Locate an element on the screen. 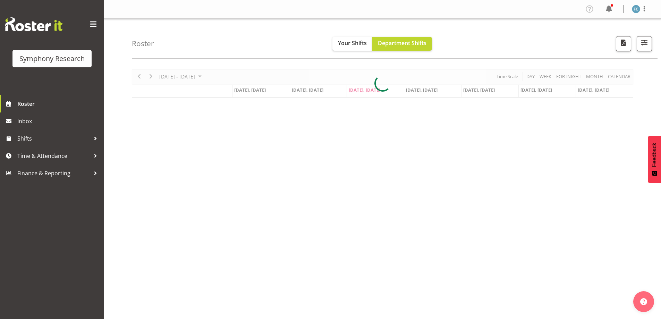  span: Feedback is located at coordinates (654, 155).